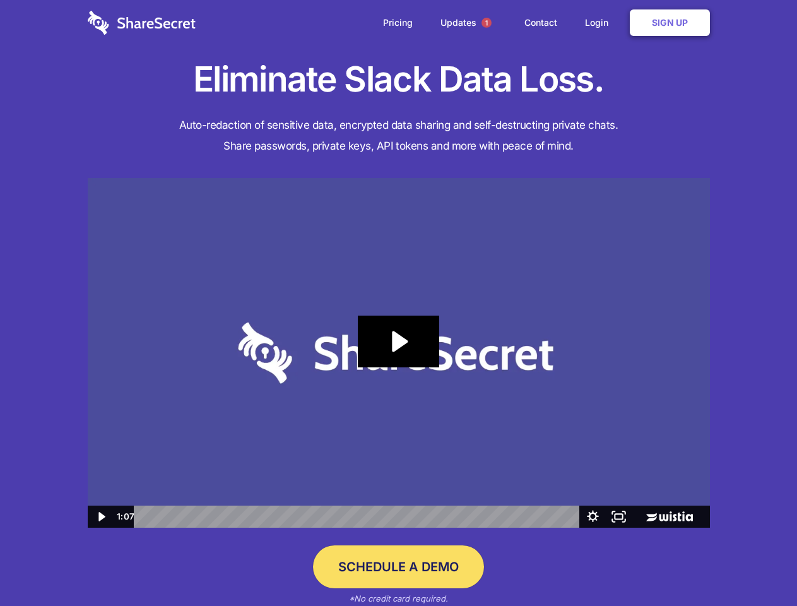 This screenshot has height=606, width=797. What do you see at coordinates (399, 353) in the screenshot?
I see `img: Sharesecret` at bounding box center [399, 353].